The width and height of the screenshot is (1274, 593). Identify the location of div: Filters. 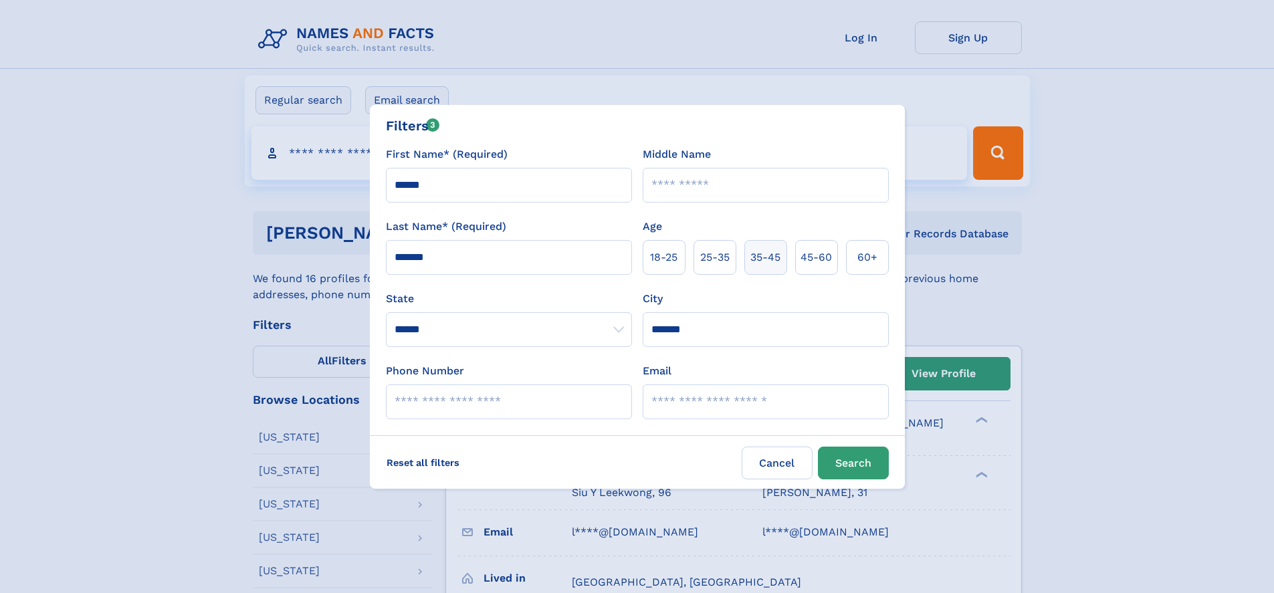
(413, 126).